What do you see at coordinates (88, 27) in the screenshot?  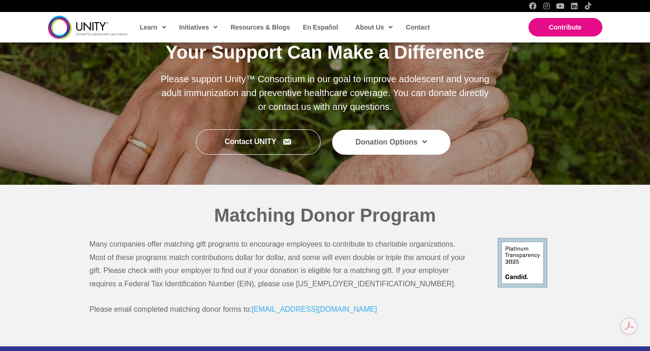 I see `img: unity-logo-dark` at bounding box center [88, 27].